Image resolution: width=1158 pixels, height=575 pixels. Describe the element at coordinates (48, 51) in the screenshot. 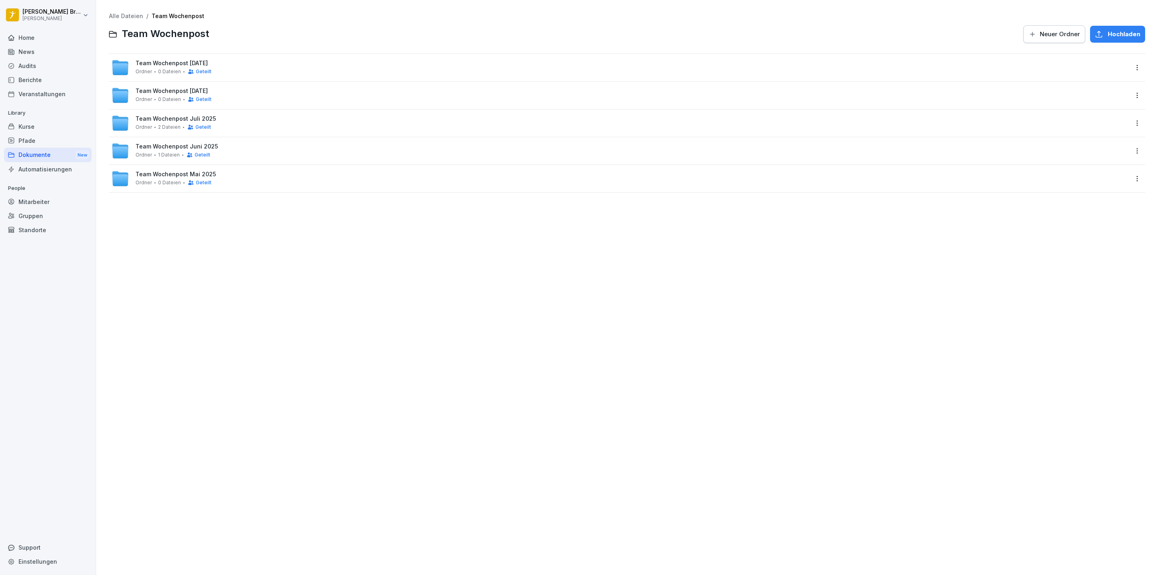

I see `a: News` at that location.